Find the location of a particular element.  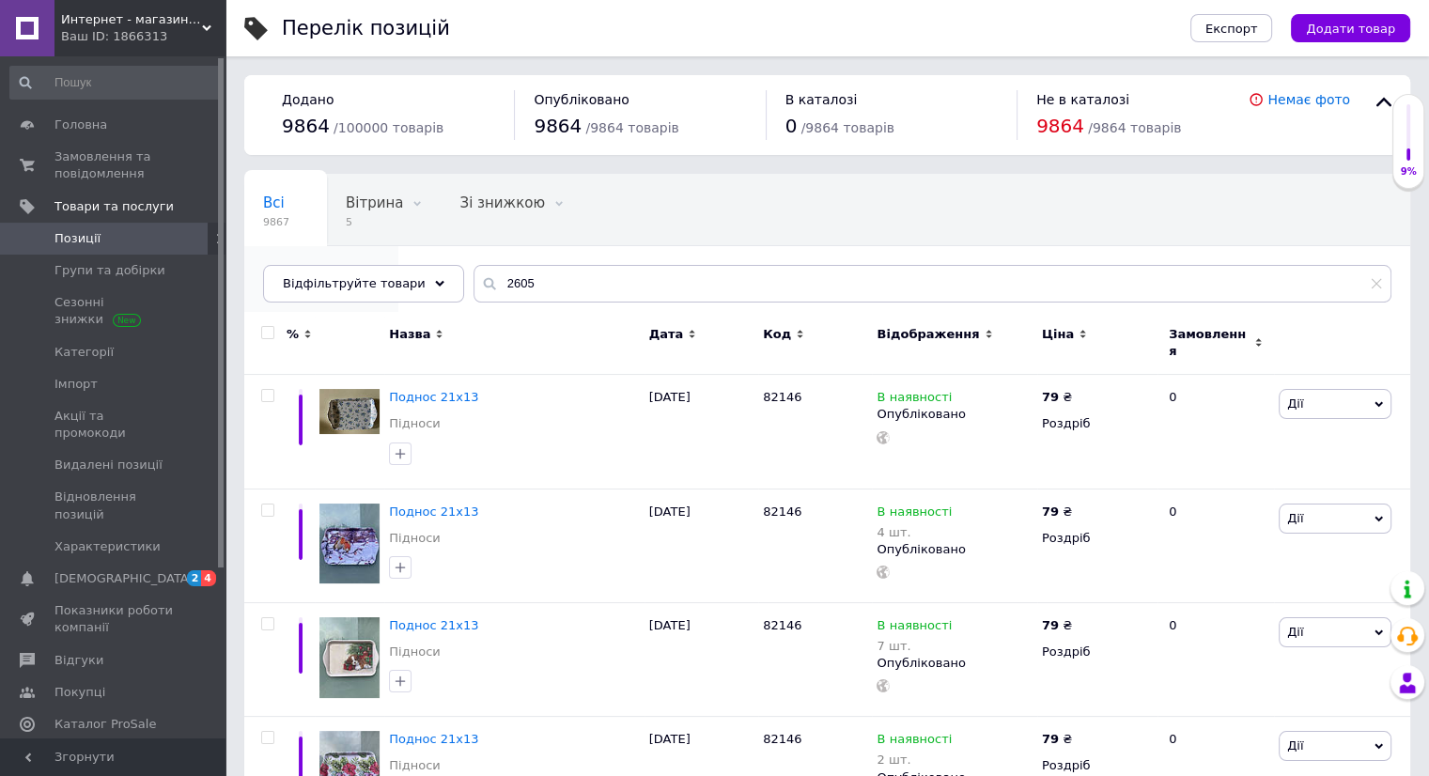

span: Акції та промокоди is located at coordinates (114, 425).